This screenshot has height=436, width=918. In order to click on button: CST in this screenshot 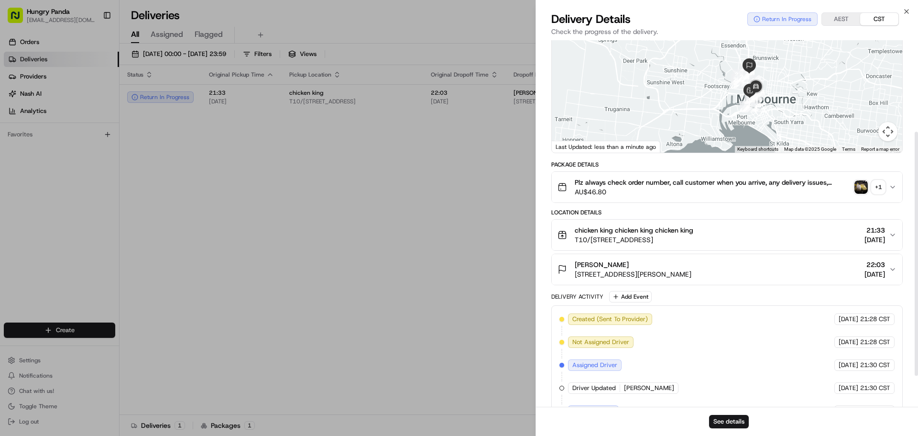, I will do `click(879, 19)`.